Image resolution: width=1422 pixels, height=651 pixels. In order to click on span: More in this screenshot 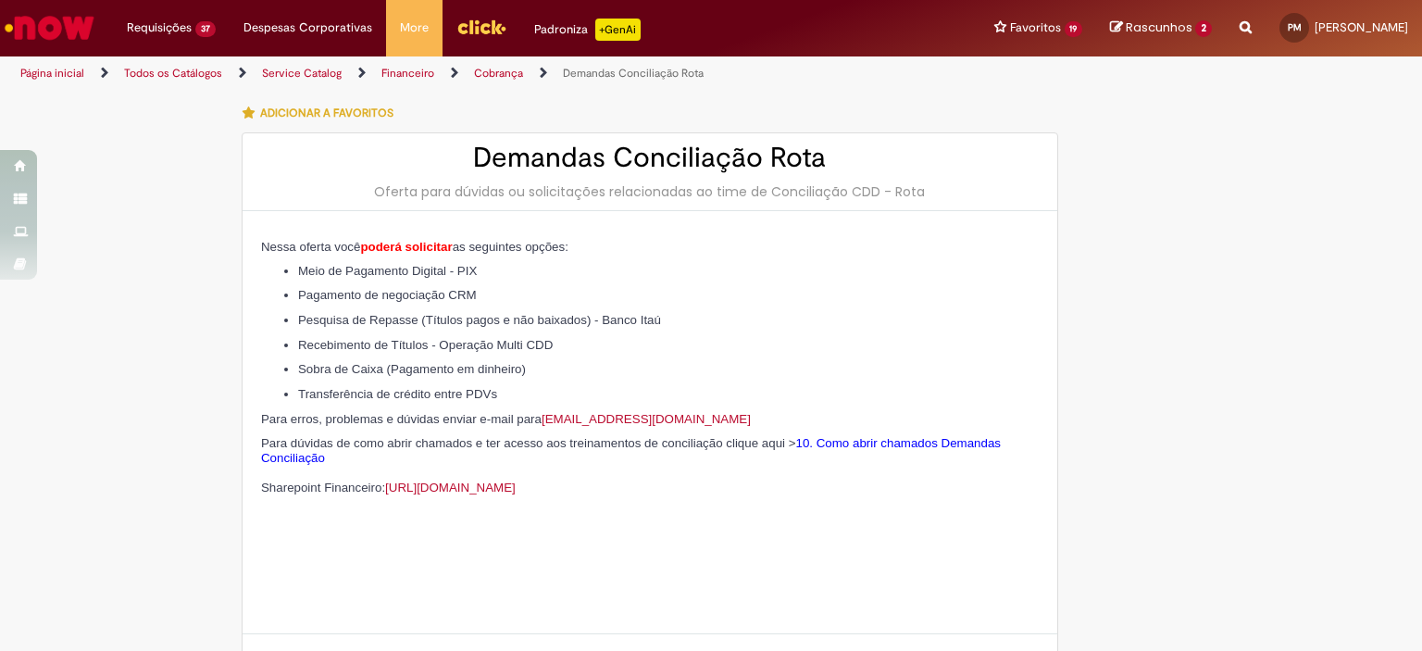, I will do `click(414, 28)`.